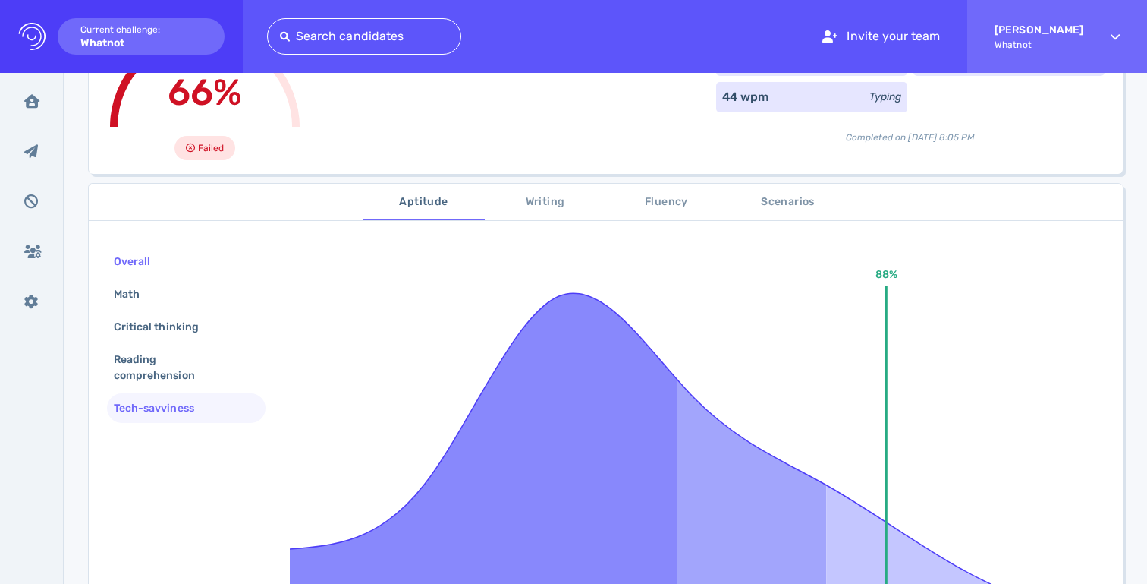  What do you see at coordinates (140, 261) in the screenshot?
I see `div: Overall` at bounding box center [140, 261].